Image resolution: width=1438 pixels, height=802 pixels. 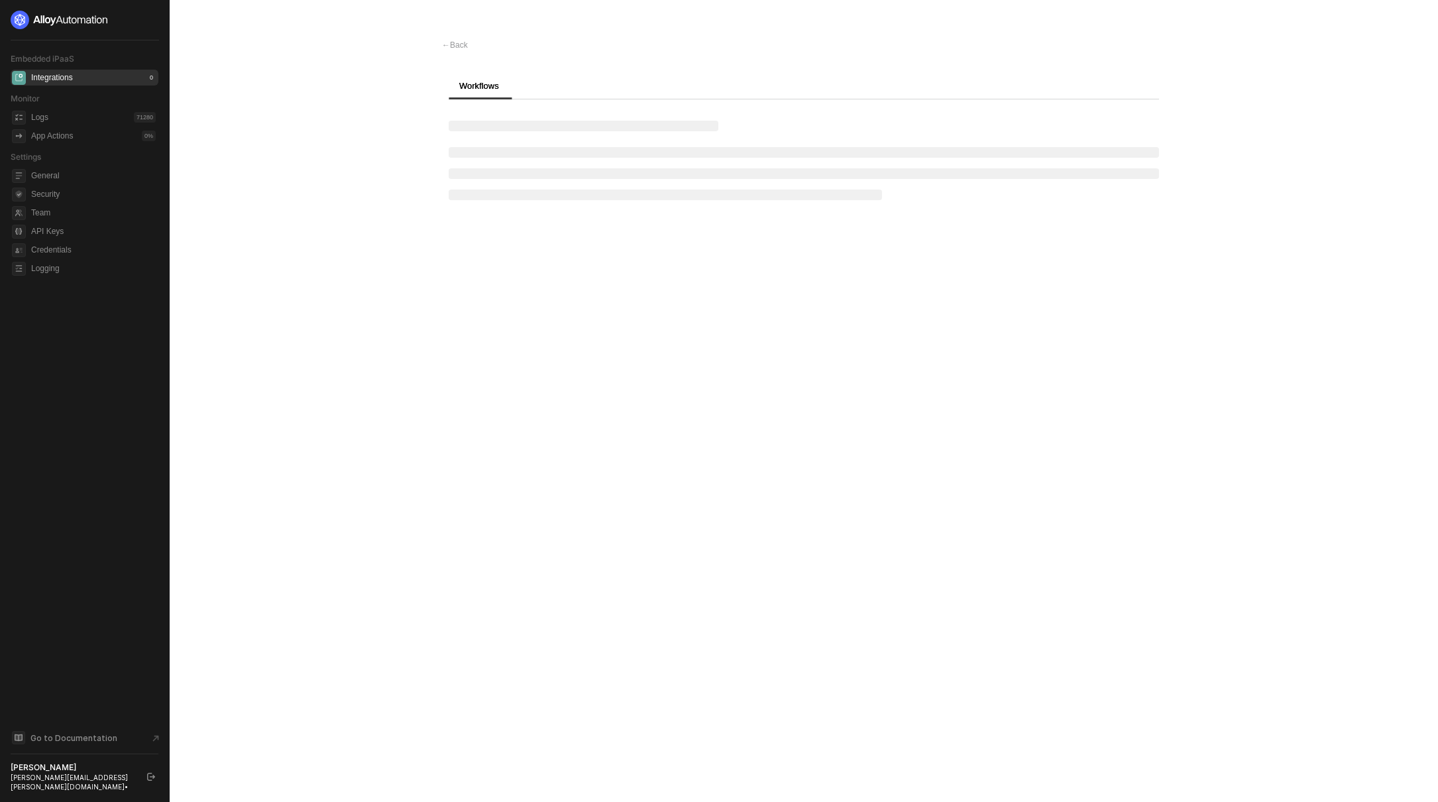 I want to click on span: icon-logs, so click(x=19, y=117).